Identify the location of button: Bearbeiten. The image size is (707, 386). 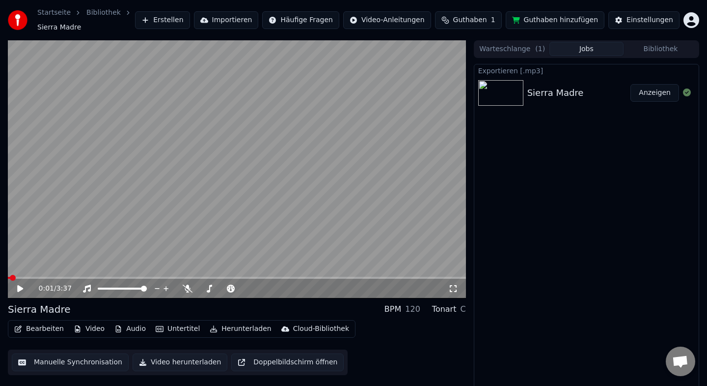
(39, 329).